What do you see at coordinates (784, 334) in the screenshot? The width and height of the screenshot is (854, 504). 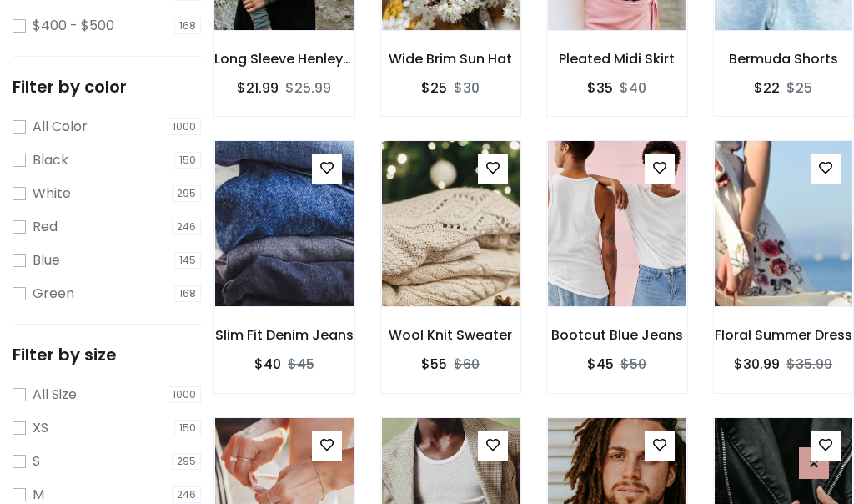 I see `h6: Floral Summer Dress` at bounding box center [784, 334].